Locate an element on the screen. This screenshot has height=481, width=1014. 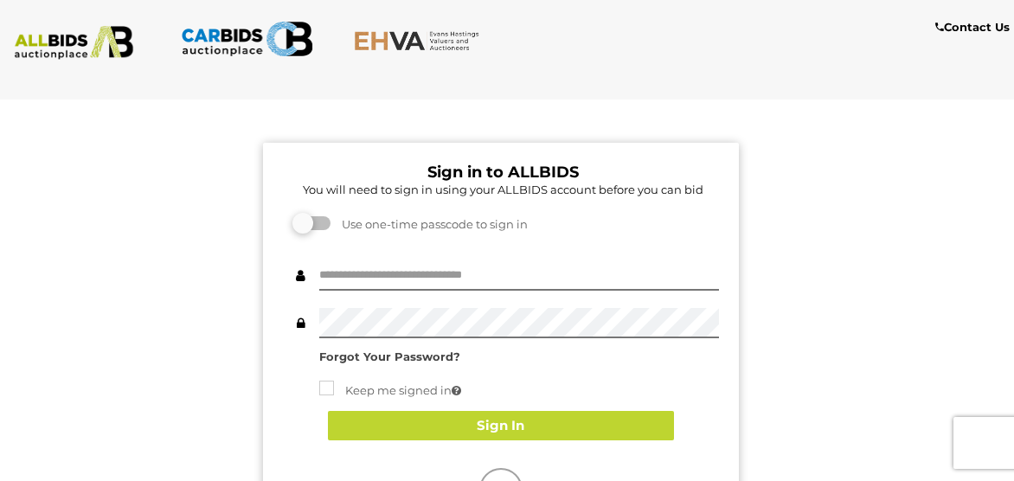
img: ALLBIDS.com.au is located at coordinates (74, 42).